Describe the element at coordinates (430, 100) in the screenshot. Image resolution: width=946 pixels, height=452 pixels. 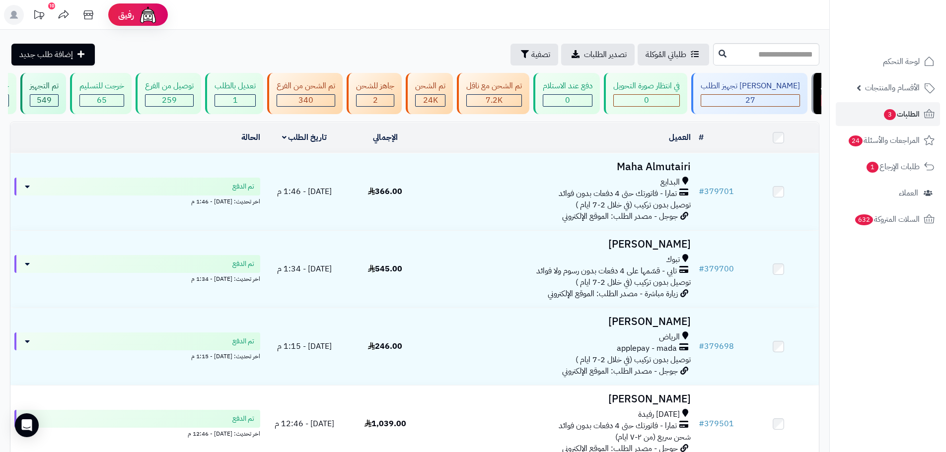
I see `div: 24019` at that location.